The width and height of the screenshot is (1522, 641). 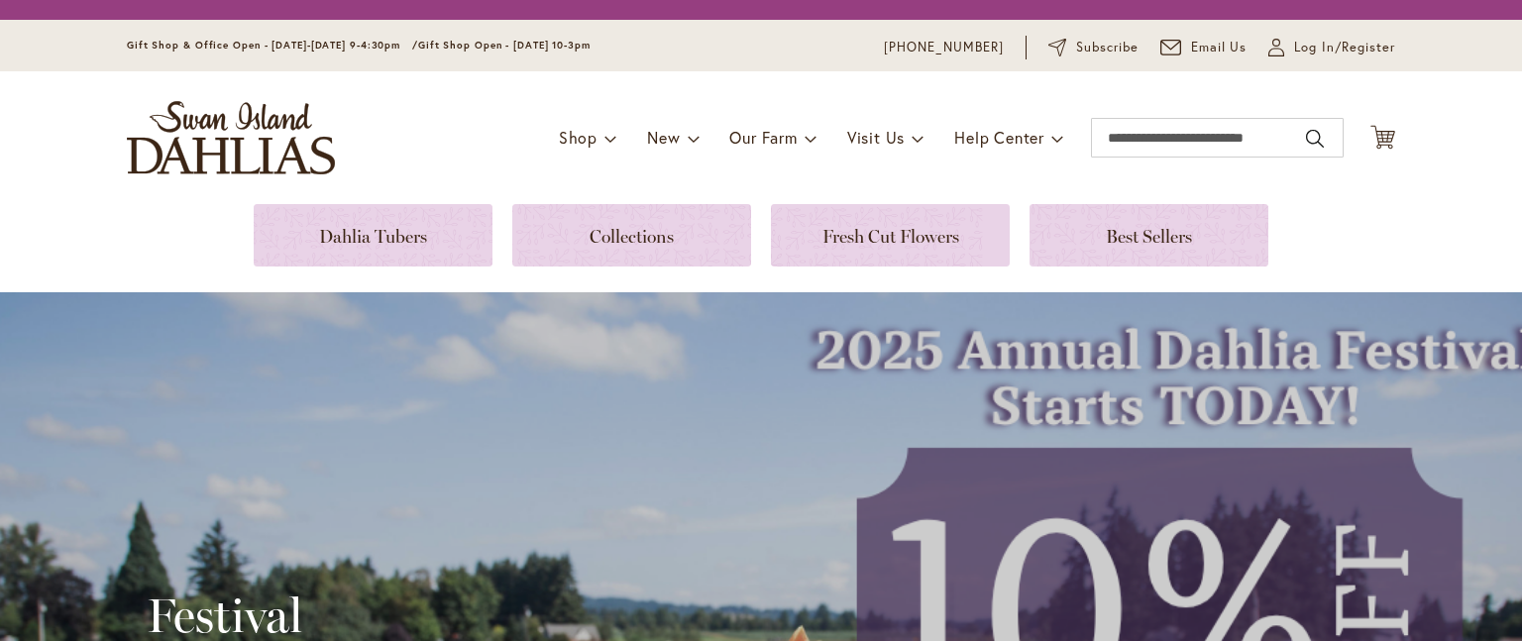 What do you see at coordinates (578, 137) in the screenshot?
I see `span: Shop` at bounding box center [578, 137].